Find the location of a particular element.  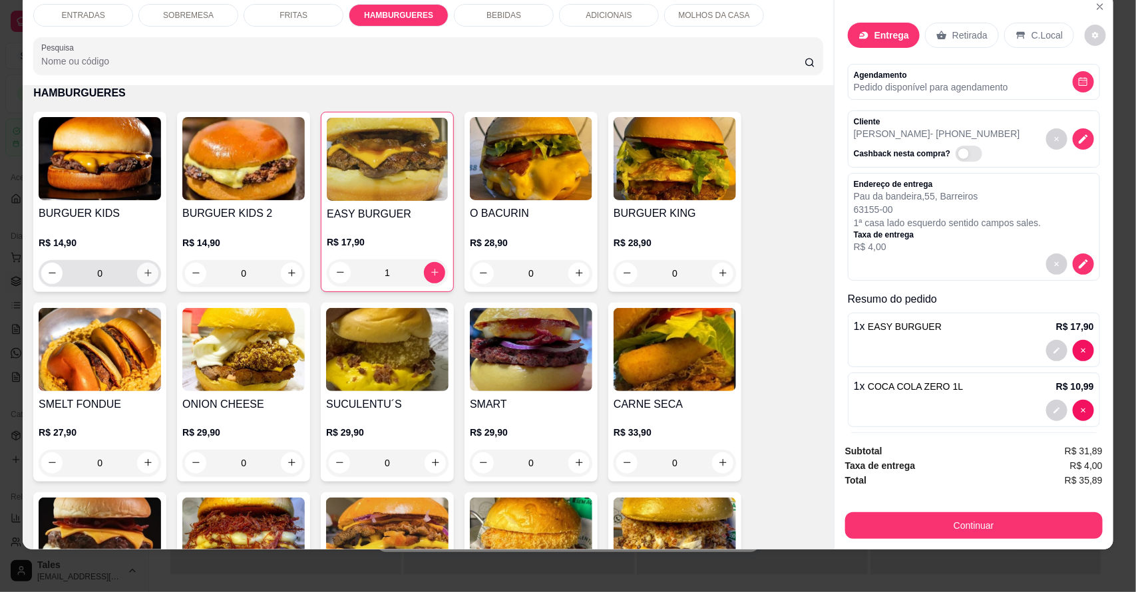

label: Pesquisa is located at coordinates (60, 47).